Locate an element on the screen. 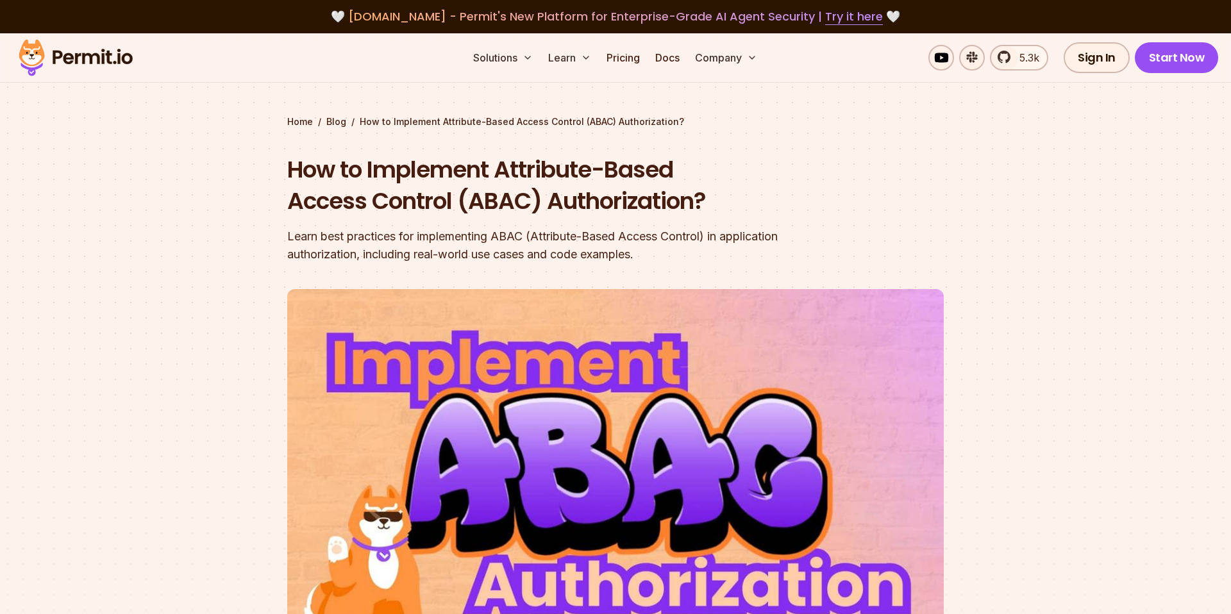 This screenshot has height=614, width=1231. h1: How to Implement Attribute-Based Access Control (ABAC) Authorization? is located at coordinates (534, 185).